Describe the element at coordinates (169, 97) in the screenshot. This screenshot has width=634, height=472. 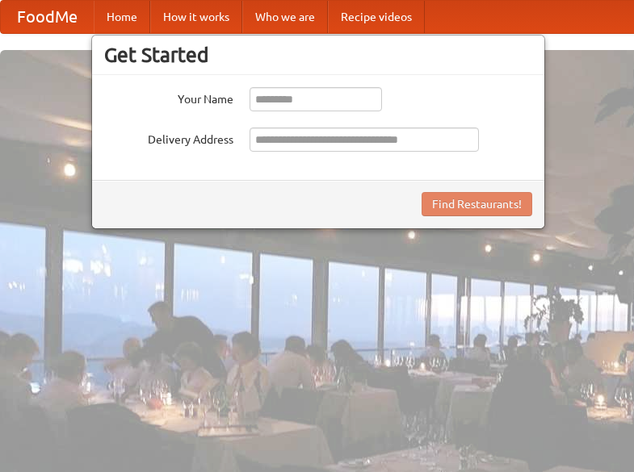
I see `label: Your Name` at that location.